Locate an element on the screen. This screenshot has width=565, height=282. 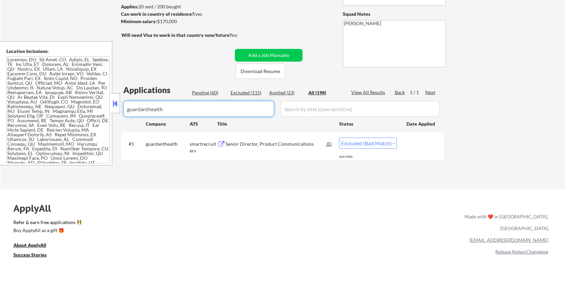
div: Senior Director, Product Communications is located at coordinates (276, 144).